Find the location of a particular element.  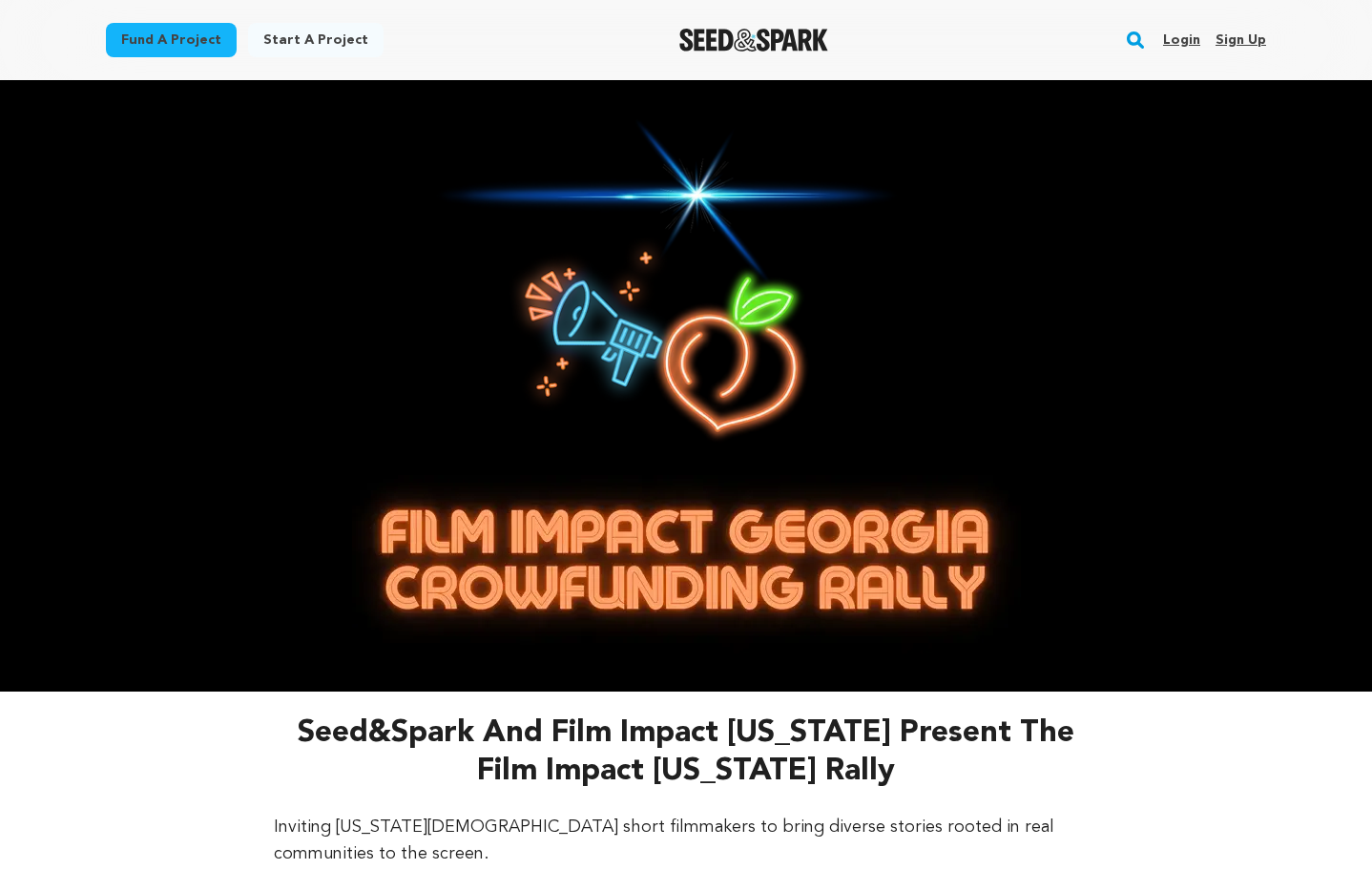

a: Sign up is located at coordinates (1240, 40).